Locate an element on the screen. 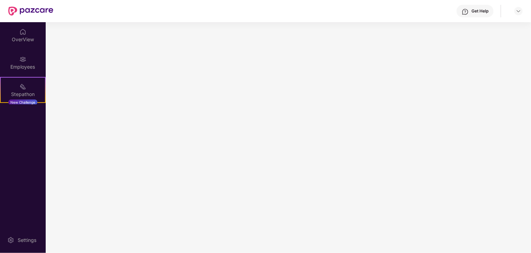 This screenshot has width=531, height=253. div: Settings is located at coordinates (27, 240).